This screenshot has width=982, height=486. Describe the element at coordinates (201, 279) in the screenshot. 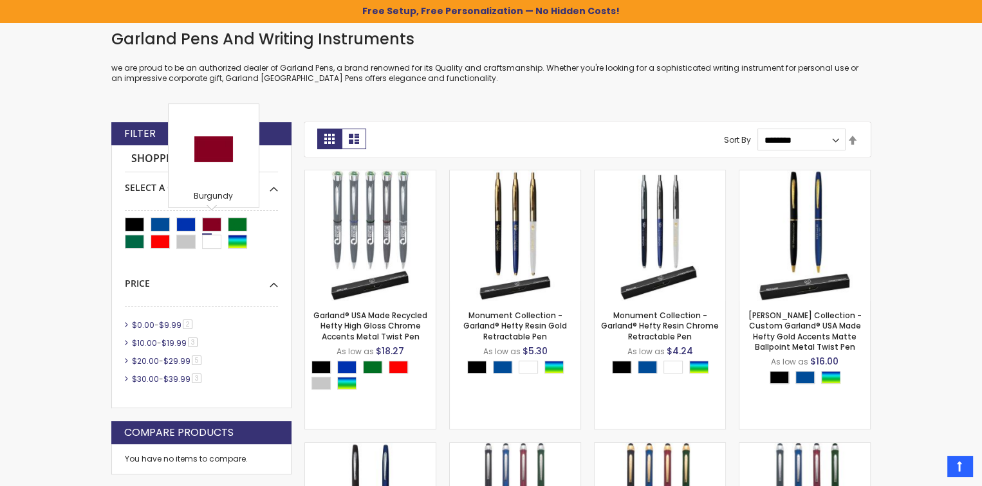

I see `div: Price` at that location.